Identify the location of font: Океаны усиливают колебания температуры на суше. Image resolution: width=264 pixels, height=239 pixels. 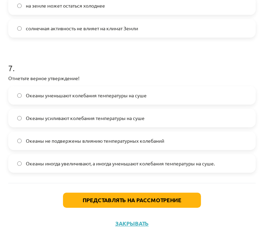
(85, 118).